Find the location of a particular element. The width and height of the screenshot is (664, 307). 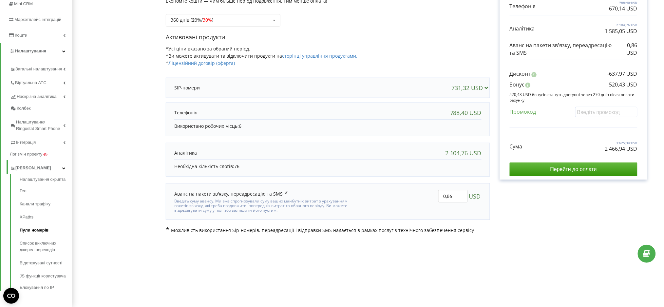

a: Колбек is located at coordinates (41, 108).